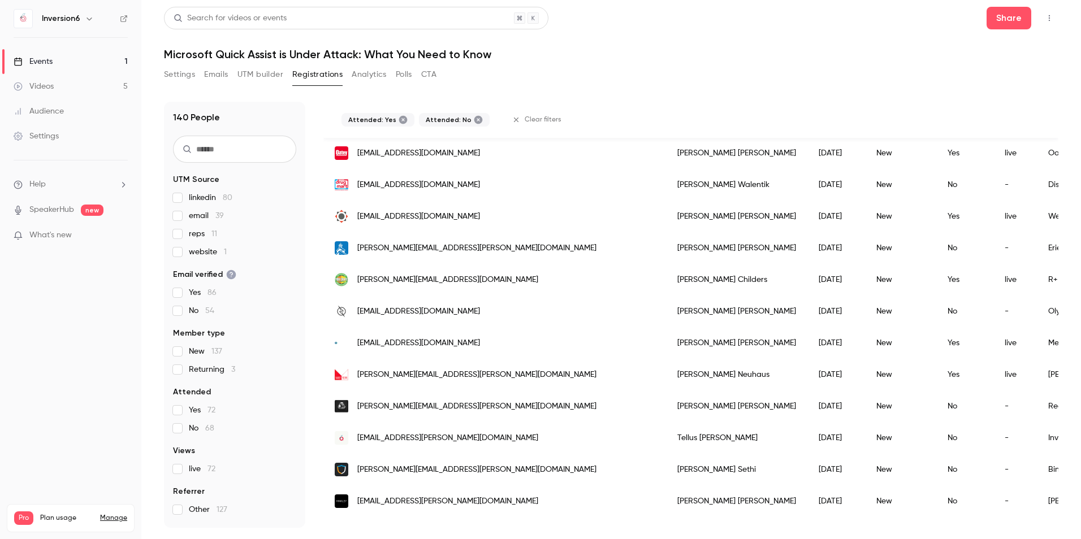  What do you see at coordinates (205, 275) in the screenshot?
I see `span: Email verified` at bounding box center [205, 275].